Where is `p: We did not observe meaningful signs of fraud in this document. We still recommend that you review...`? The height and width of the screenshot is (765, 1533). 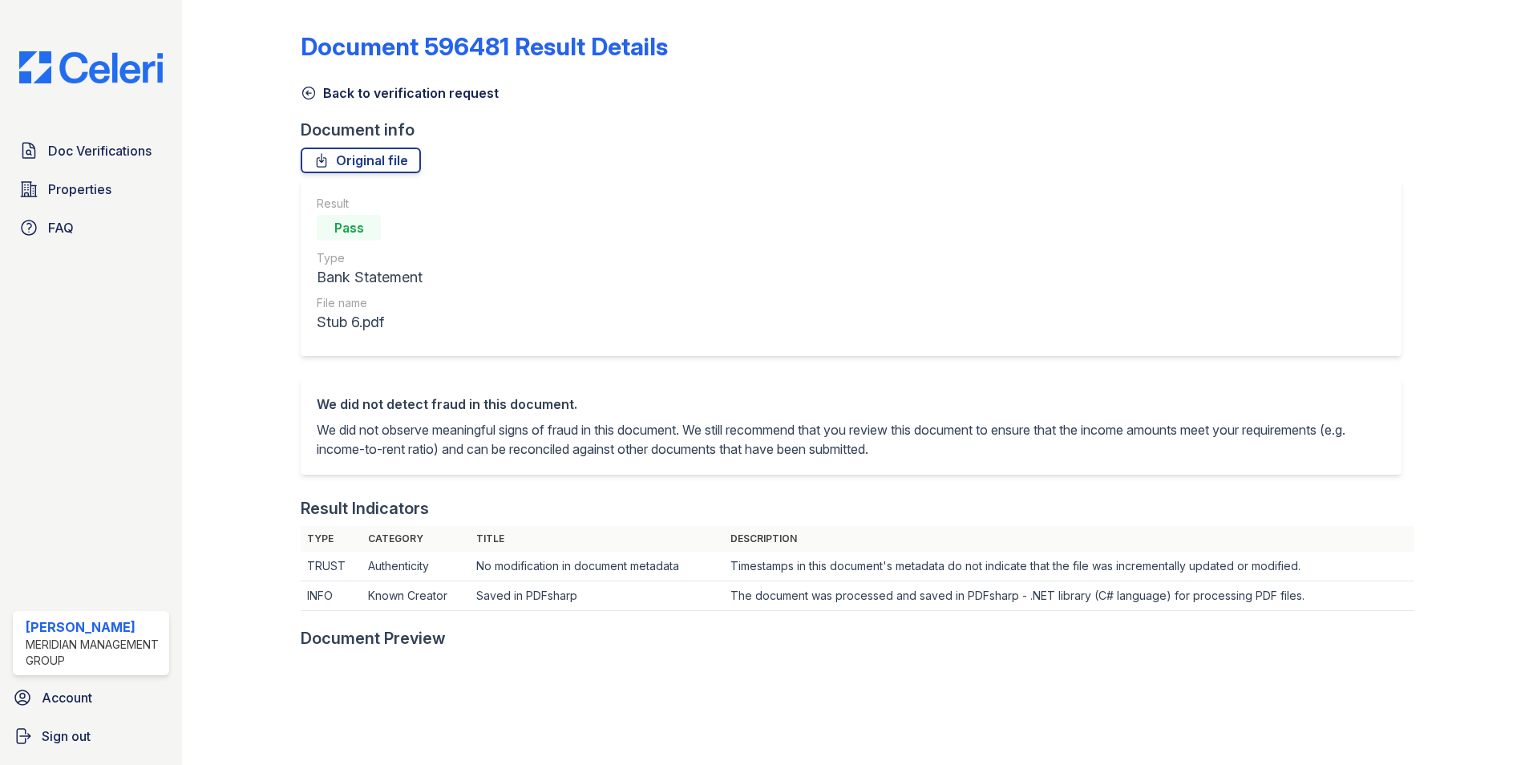 p: We did not observe meaningful signs of fraud in this document. We still recommend that you review... is located at coordinates (851, 439).